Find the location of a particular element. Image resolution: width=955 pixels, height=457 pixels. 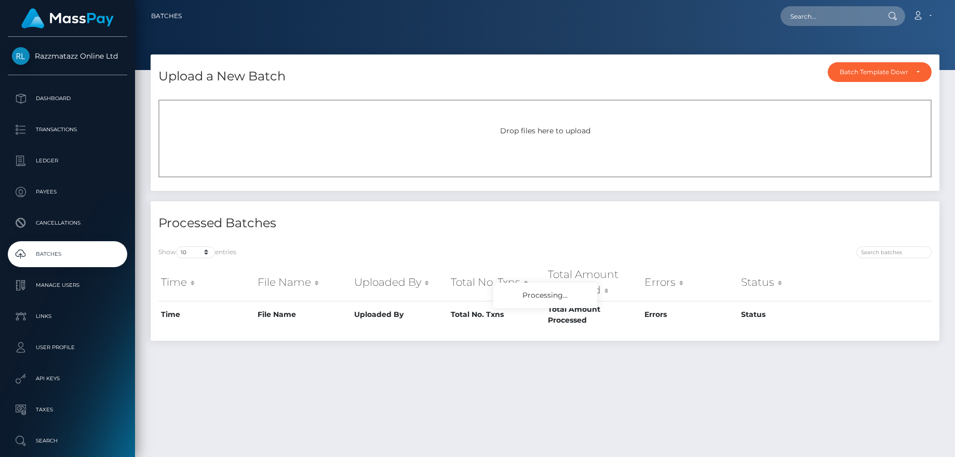

input: Search batches is located at coordinates (893, 252).